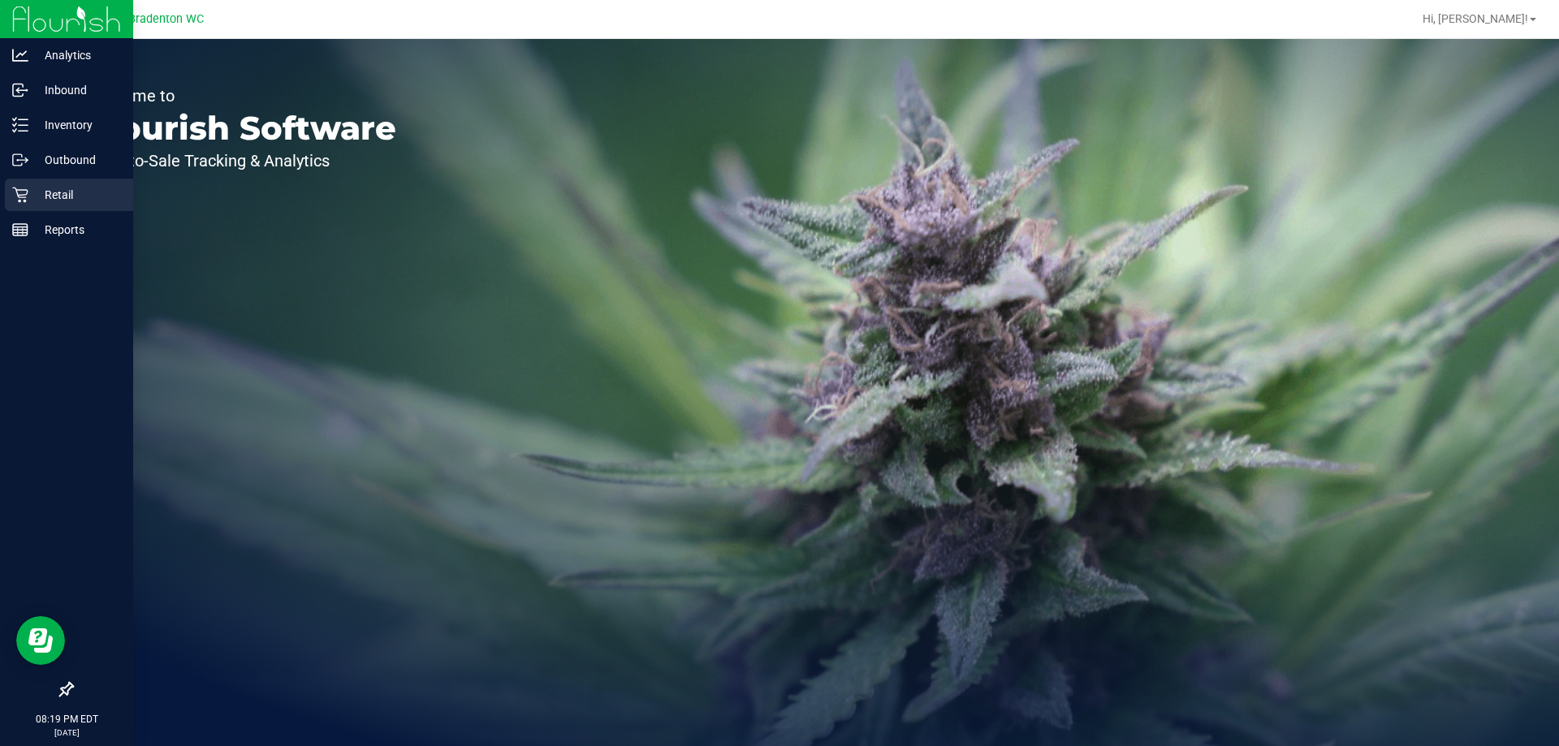 The width and height of the screenshot is (1559, 746). What do you see at coordinates (166, 19) in the screenshot?
I see `span: Bradenton WC` at bounding box center [166, 19].